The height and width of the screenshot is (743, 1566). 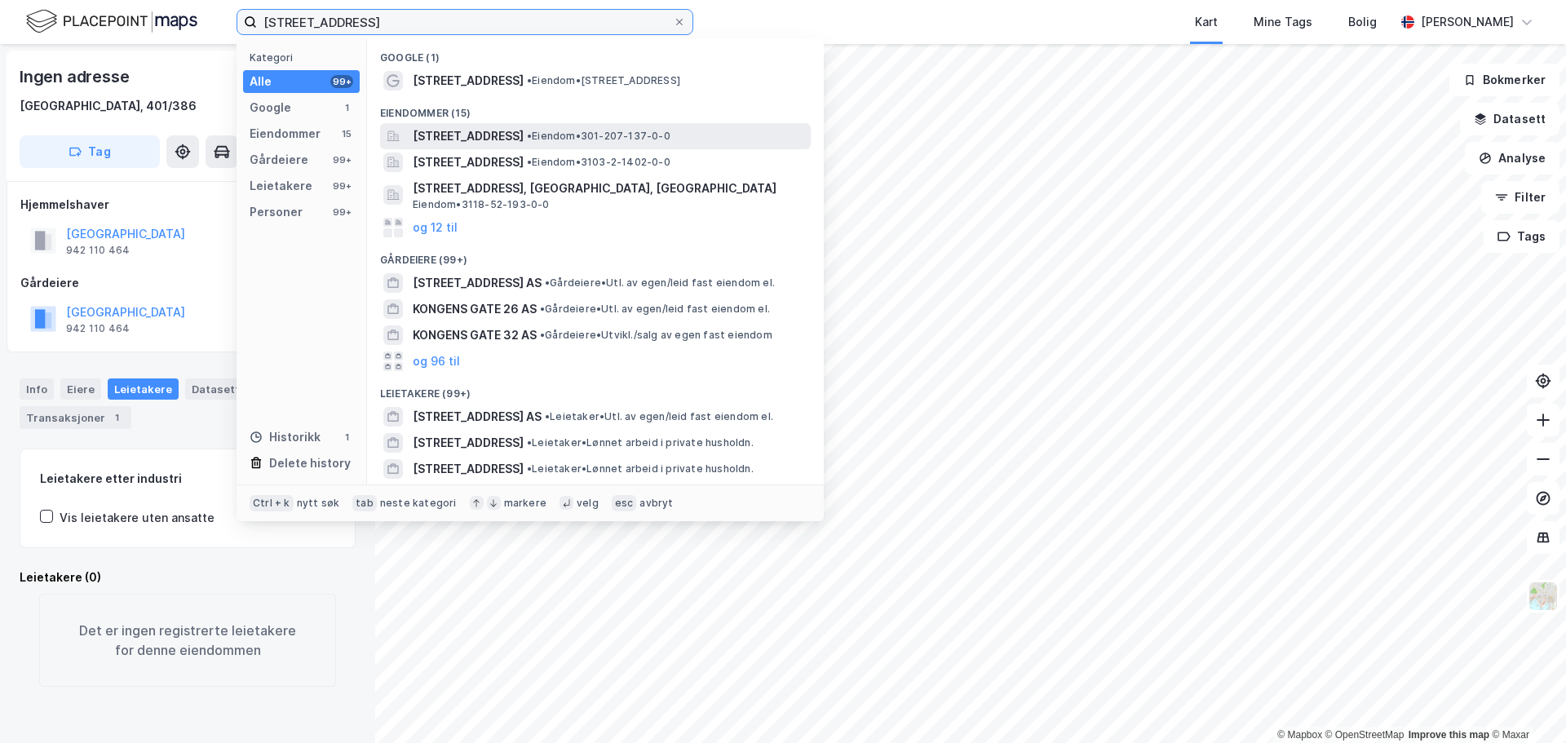 I want to click on div: Info, so click(x=37, y=389).